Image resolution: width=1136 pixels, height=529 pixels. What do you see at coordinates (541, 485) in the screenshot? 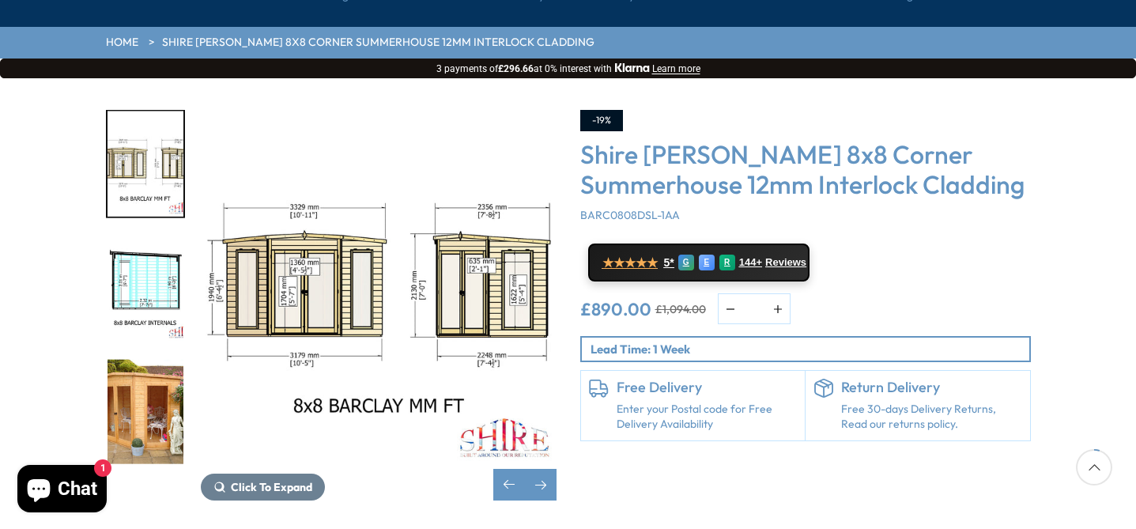
I see `div: Next slide` at bounding box center [541, 485].